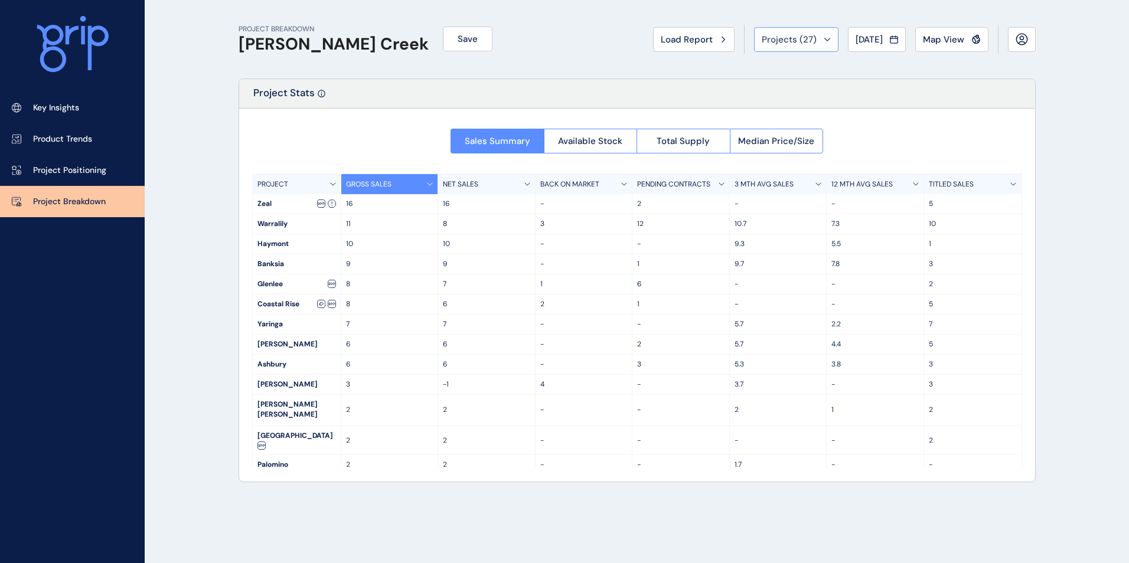 Image resolution: width=1129 pixels, height=563 pixels. I want to click on p: 9.3, so click(778, 244).